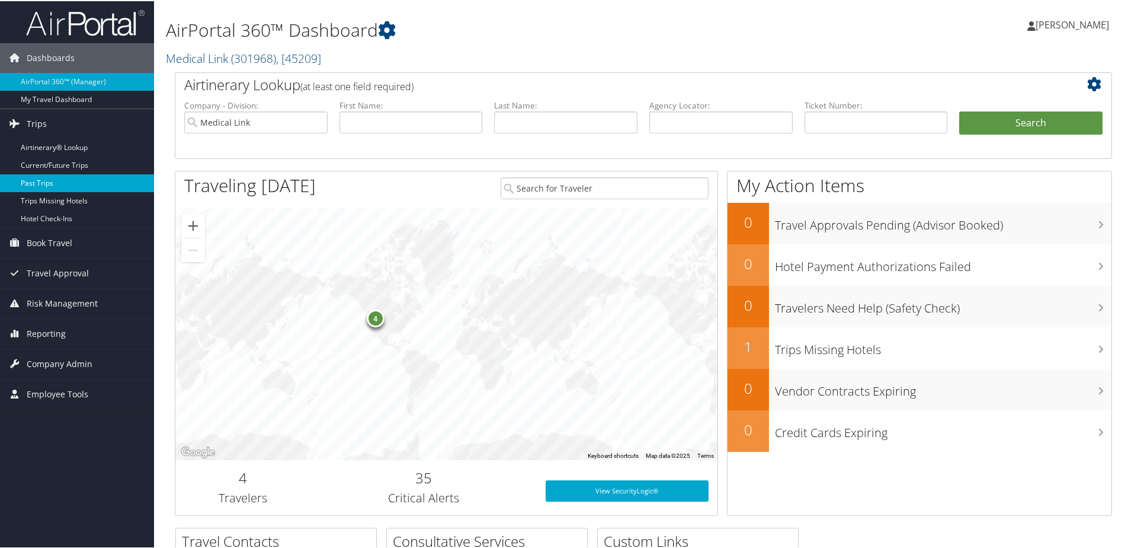 The width and height of the screenshot is (1128, 548). Describe the element at coordinates (256, 104) in the screenshot. I see `label: Company - Division:` at that location.